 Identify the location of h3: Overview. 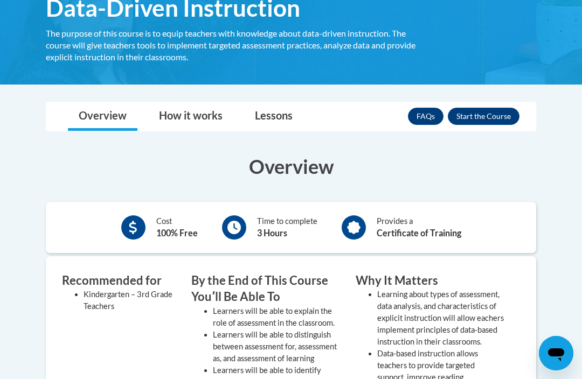
(291, 166).